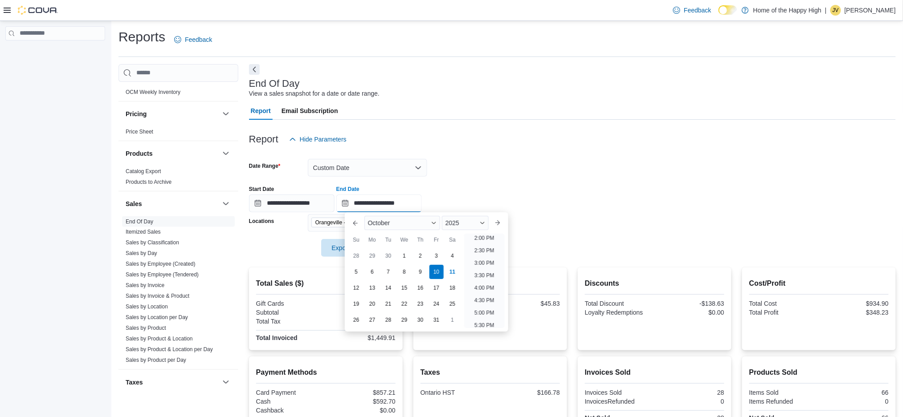 Image resolution: width=903 pixels, height=417 pixels. Describe the element at coordinates (783, 402) in the screenshot. I see `div: Items Refunded` at that location.